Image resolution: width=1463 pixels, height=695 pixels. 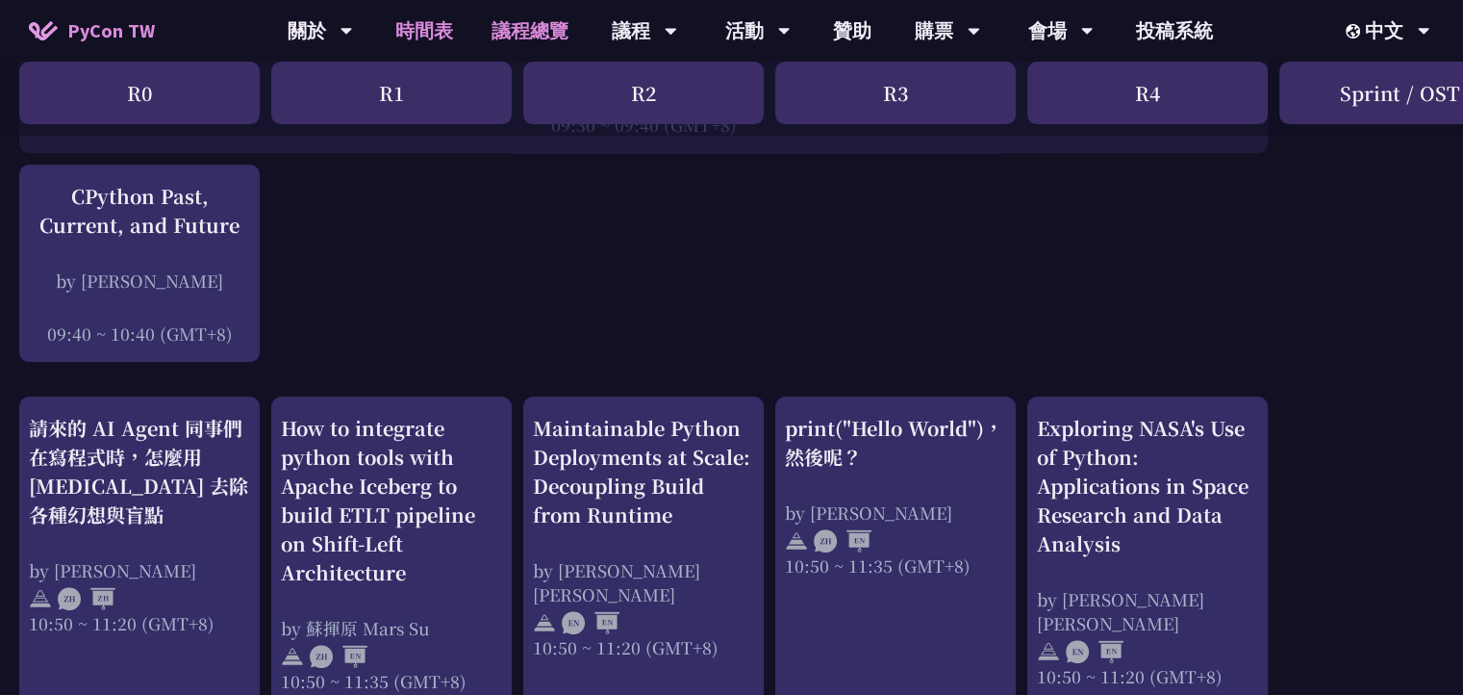 I want to click on img: ZHZH.38617ef.svg, so click(x=87, y=598).